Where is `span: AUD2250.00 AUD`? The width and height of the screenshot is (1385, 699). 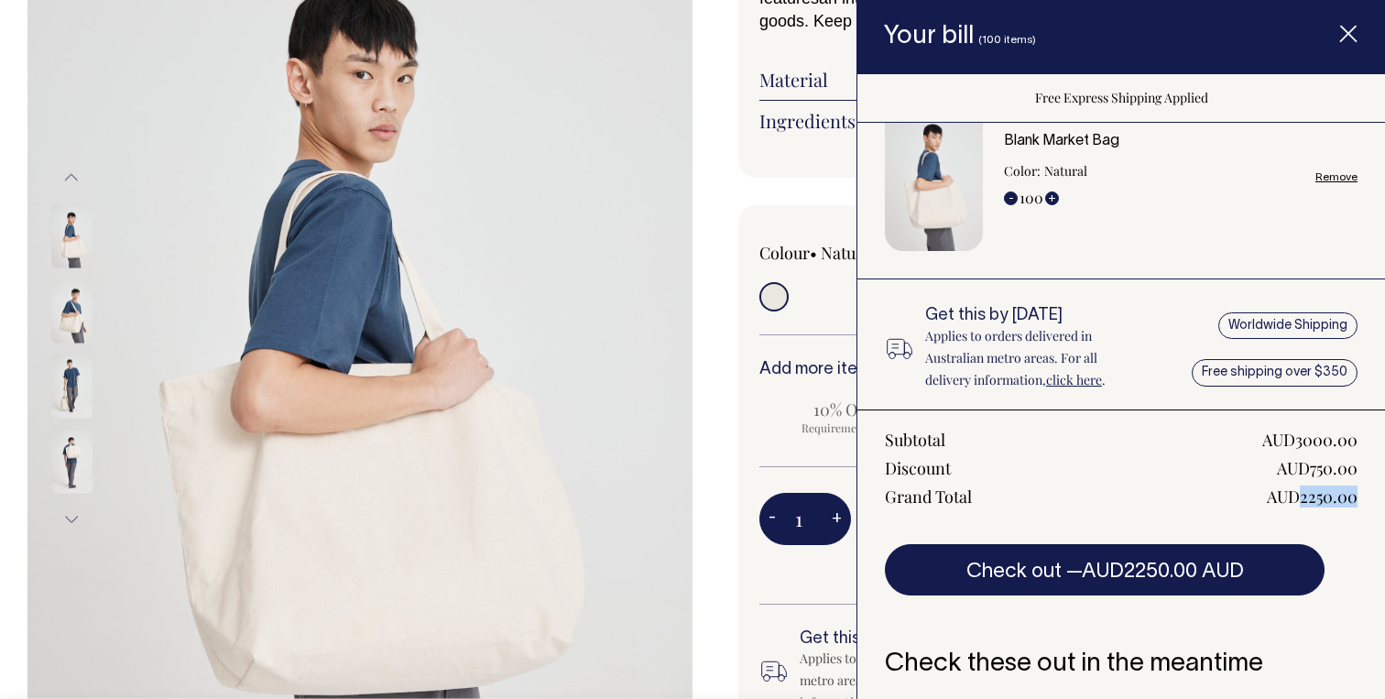 span: AUD2250.00 AUD is located at coordinates (1162, 571).